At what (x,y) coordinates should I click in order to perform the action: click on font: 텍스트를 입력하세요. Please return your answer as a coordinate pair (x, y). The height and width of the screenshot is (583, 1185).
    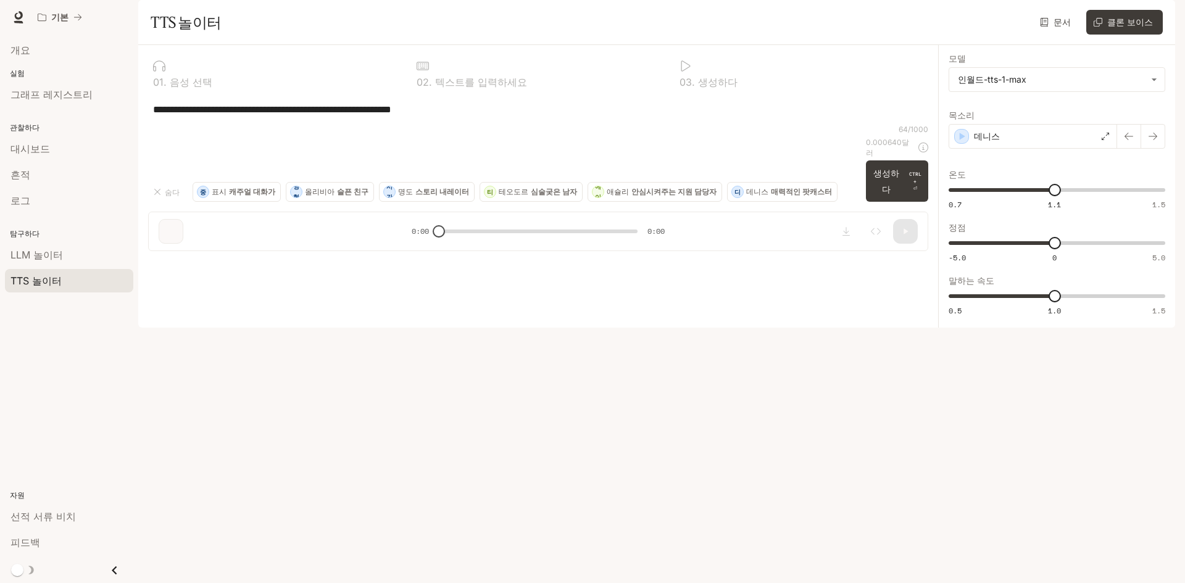
    Looking at the image, I should click on (481, 82).